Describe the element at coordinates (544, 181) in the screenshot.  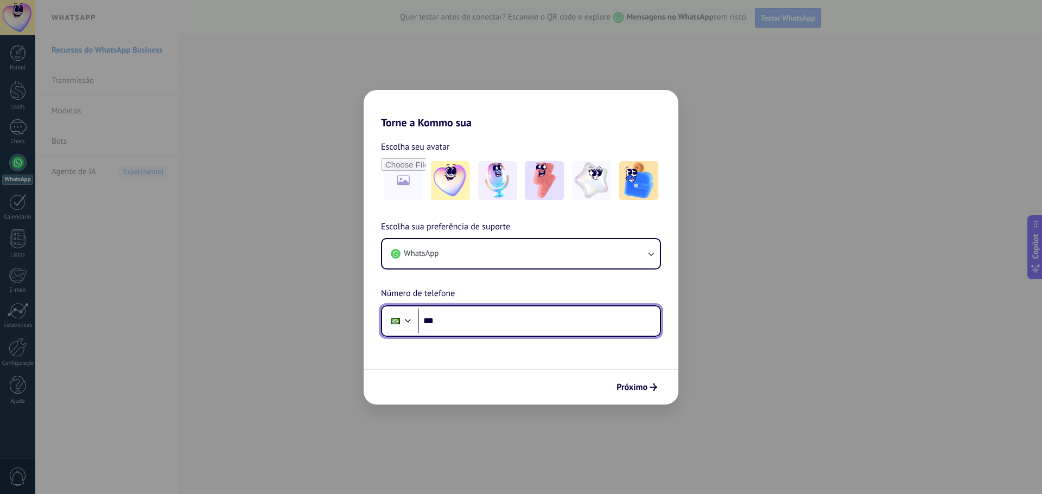
I see `img: -3.jpeg` at that location.